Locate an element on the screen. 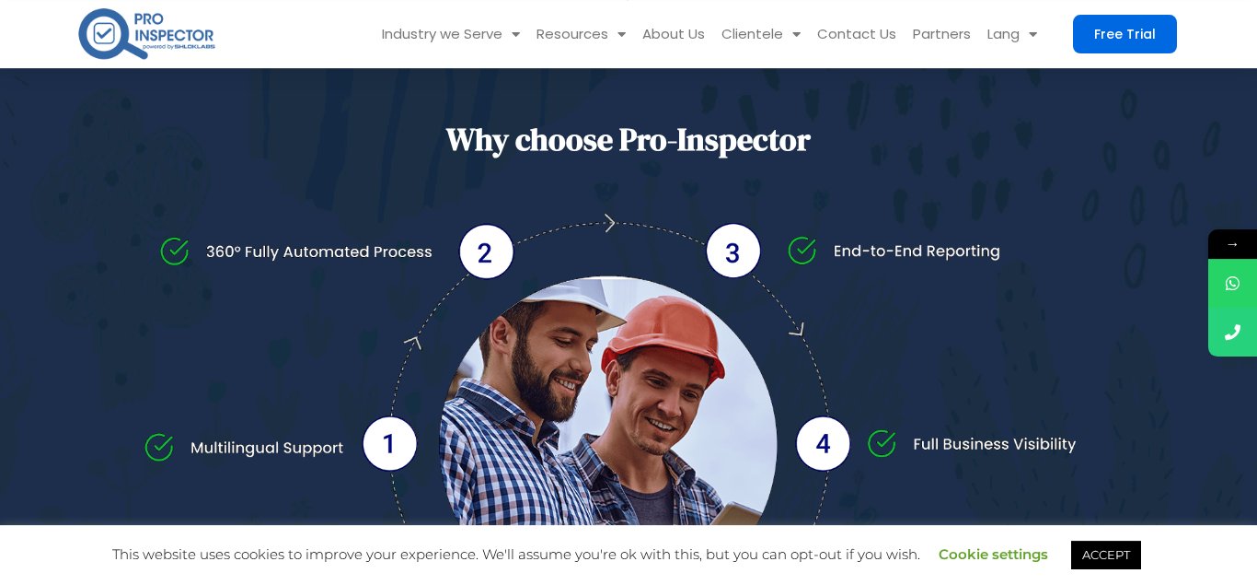 This screenshot has height=585, width=1257. span: This website uses cookies to improve your experience. We'll assume you're ok with this, but you c... is located at coordinates (629, 553).